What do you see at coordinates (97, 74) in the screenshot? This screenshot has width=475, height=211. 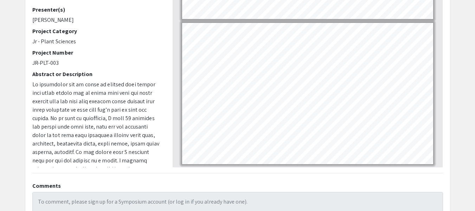 I see `h2: Abstract or Description` at bounding box center [97, 74].